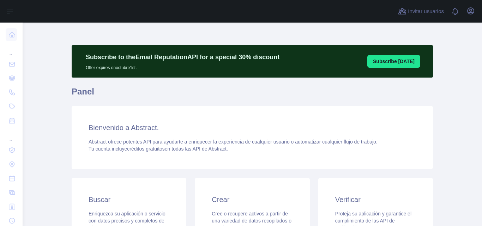 The height and width of the screenshot is (226, 482). Describe the element at coordinates (182, 57) in the screenshot. I see `p: Subscribe to the Email Reputation API for a special 30 % discount` at that location.